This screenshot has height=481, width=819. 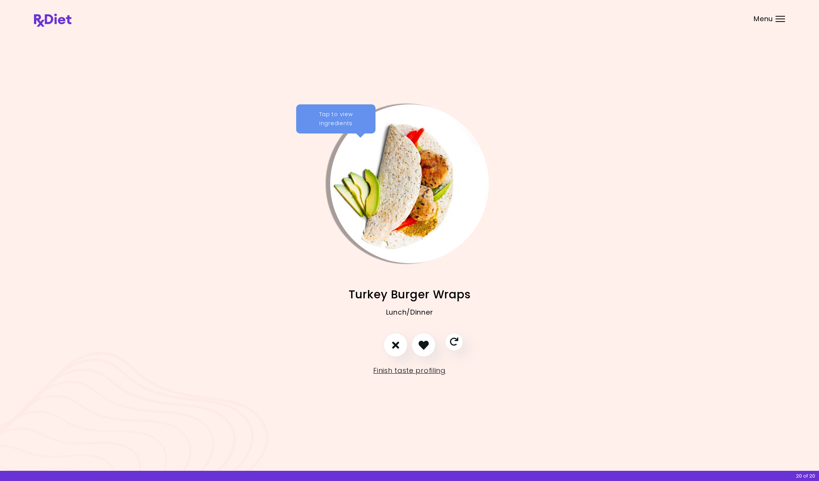 I want to click on button: I don't like this recipe, so click(x=396, y=345).